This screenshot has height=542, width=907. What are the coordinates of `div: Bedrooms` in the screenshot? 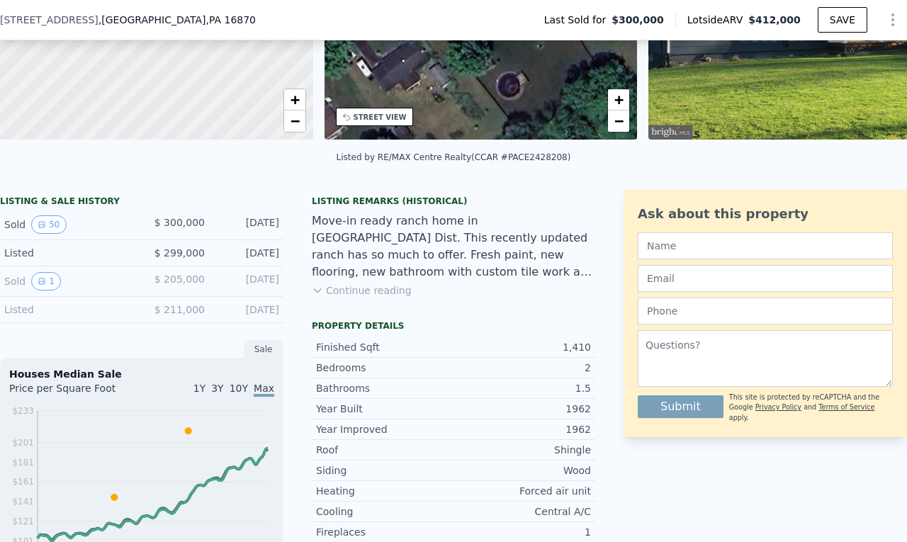 It's located at (385, 368).